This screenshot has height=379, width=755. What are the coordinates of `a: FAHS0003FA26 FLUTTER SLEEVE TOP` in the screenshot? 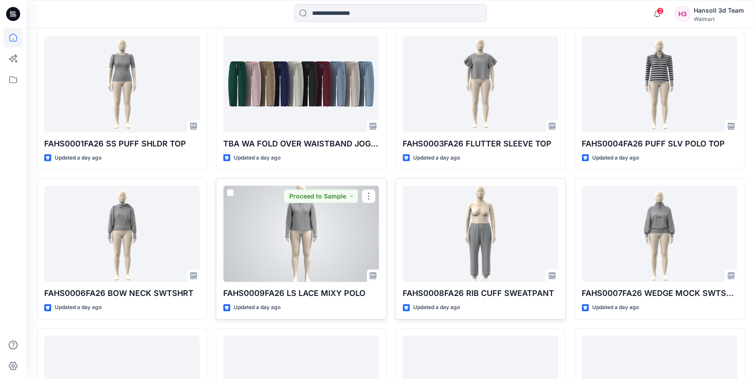 It's located at (480, 84).